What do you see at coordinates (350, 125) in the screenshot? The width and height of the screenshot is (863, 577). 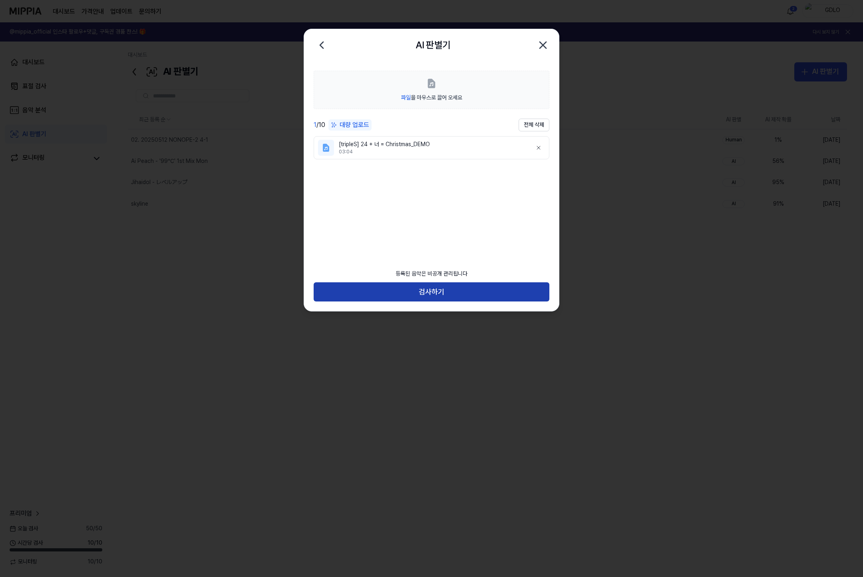 I see `div: 대량 업로드` at bounding box center [350, 125].